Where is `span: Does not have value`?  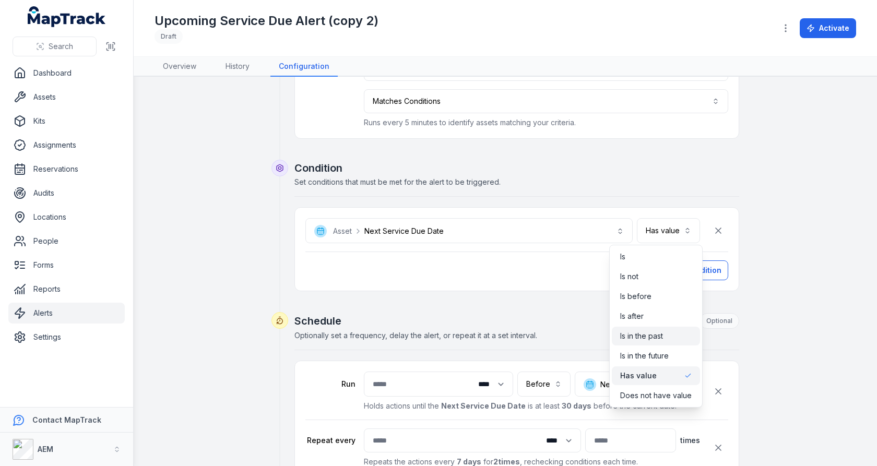 span: Does not have value is located at coordinates (656, 396).